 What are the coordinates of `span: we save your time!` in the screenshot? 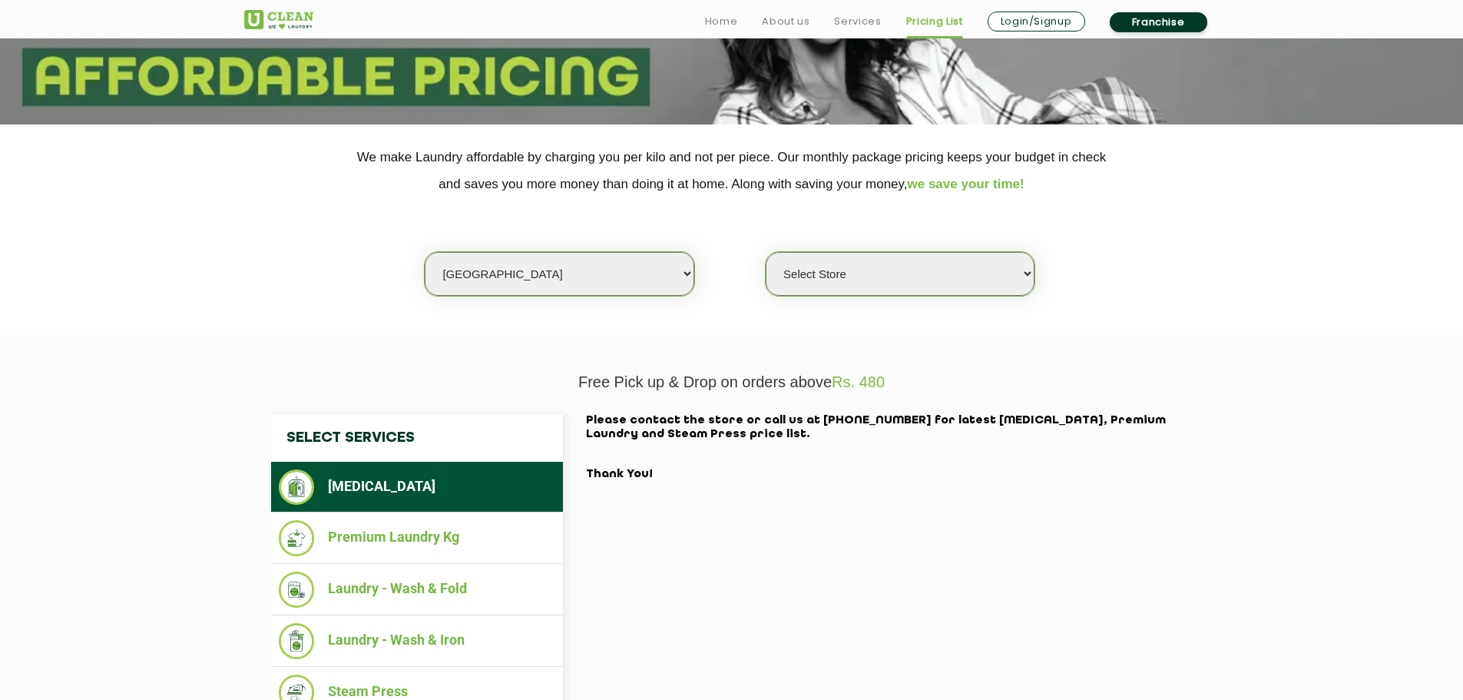 It's located at (966, 184).